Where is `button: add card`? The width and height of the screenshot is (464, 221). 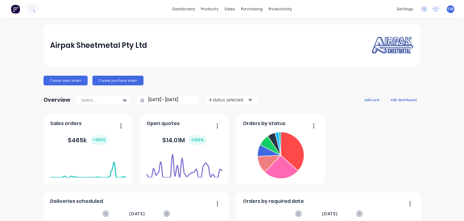 button: add card is located at coordinates (372, 99).